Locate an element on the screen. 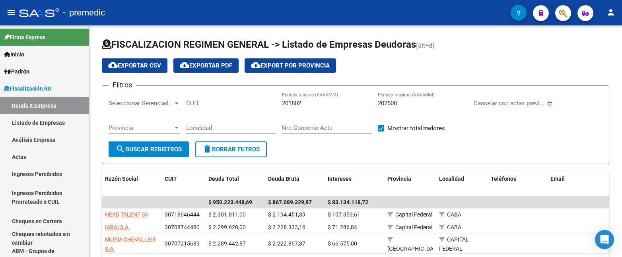 This screenshot has height=257, width=622. span: Deuda Total is located at coordinates (223, 179).